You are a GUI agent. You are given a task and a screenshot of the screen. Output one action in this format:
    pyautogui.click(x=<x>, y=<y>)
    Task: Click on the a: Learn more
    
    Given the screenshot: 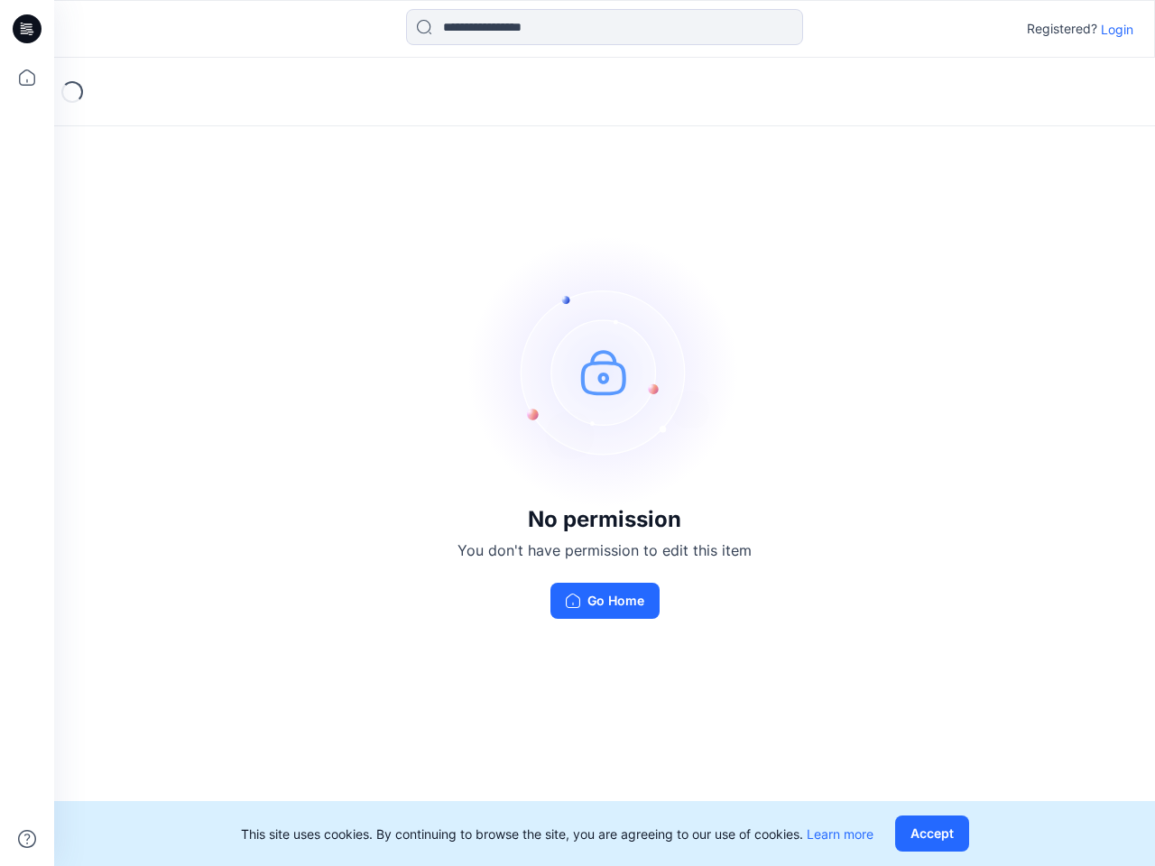 What is the action you would take?
    pyautogui.click(x=840, y=834)
    